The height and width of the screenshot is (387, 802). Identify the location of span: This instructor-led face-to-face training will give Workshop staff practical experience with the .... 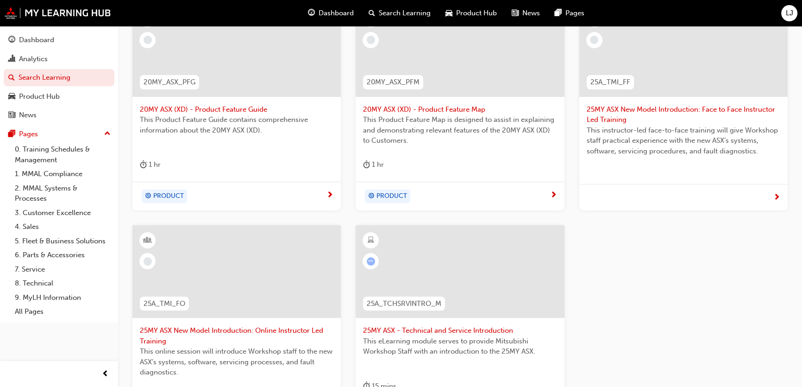
(683, 141).